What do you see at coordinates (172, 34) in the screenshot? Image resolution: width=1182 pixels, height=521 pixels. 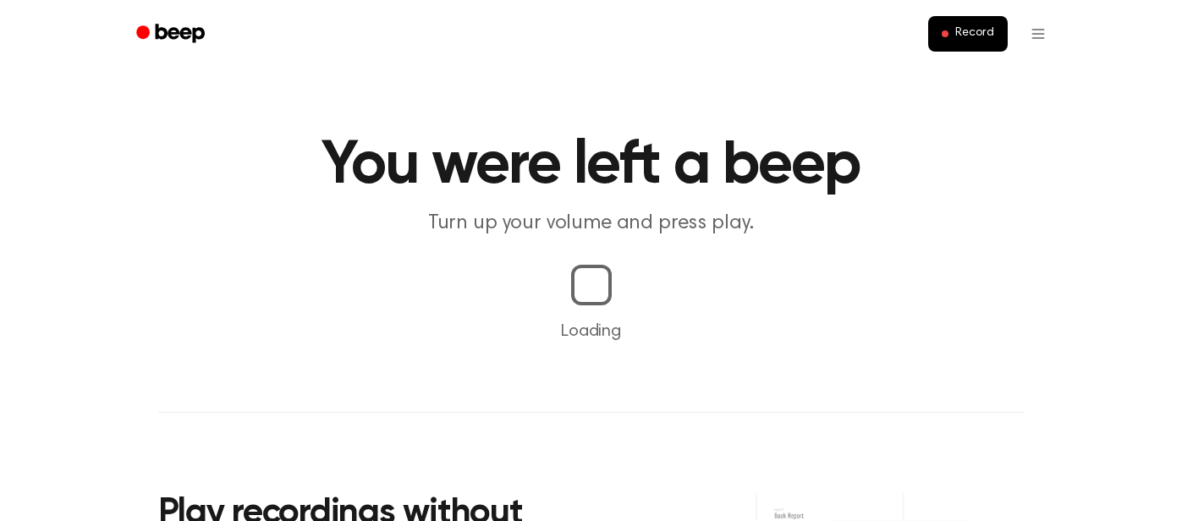 I see `a: Beep` at bounding box center [172, 34].